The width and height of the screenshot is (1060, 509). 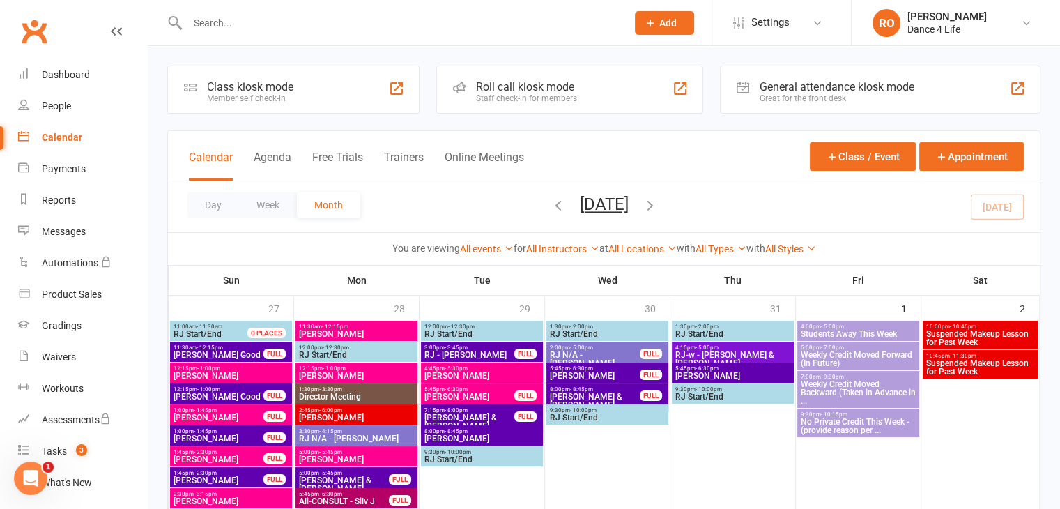 I want to click on span: 2:45pm, so click(x=356, y=410).